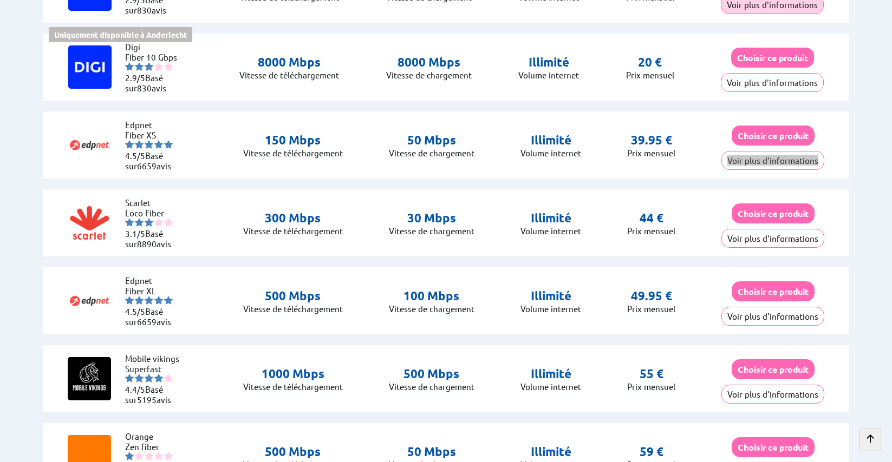 The width and height of the screenshot is (892, 462). I want to click on li: Superfast, so click(158, 369).